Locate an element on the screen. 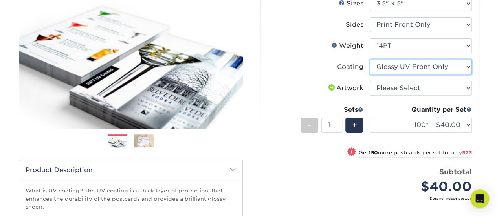 This screenshot has width=497, height=216. div: Sets is located at coordinates (332, 110).